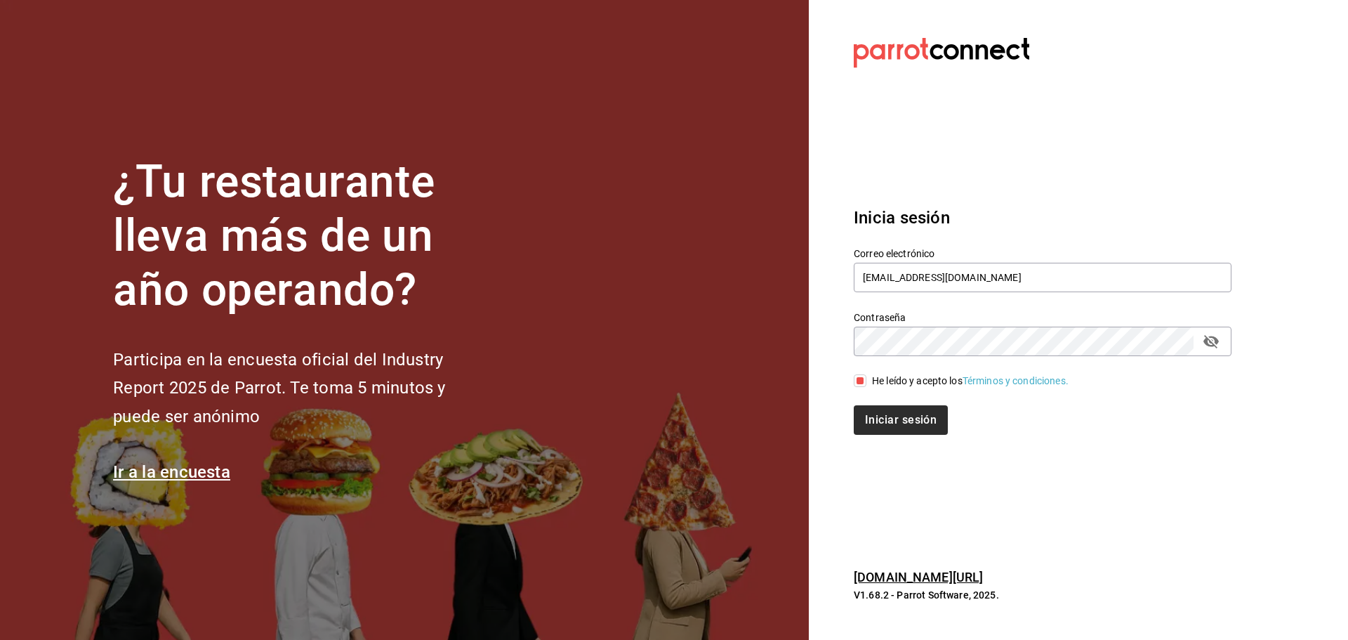  What do you see at coordinates (1015, 381) in the screenshot?
I see `a: Términos y condiciones.` at bounding box center [1015, 381].